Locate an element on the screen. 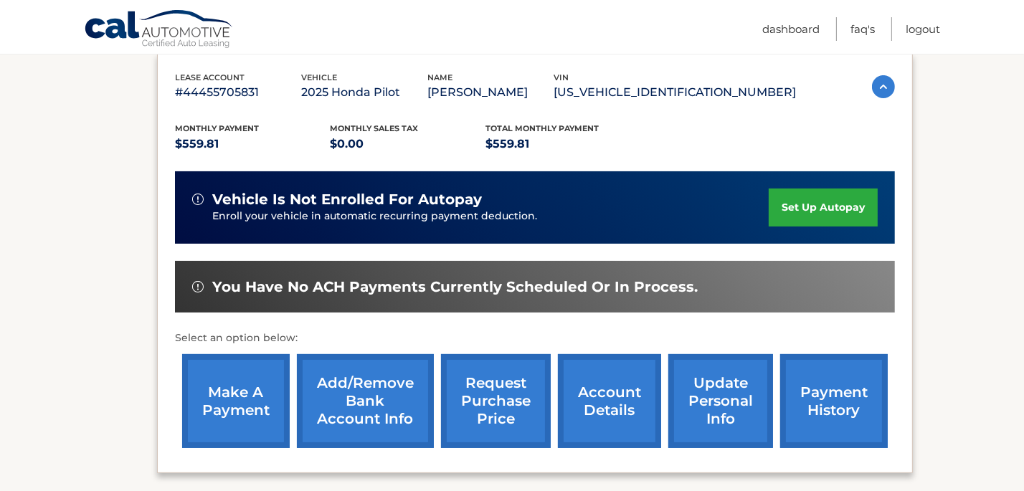 Image resolution: width=1024 pixels, height=491 pixels. p: $0.00 is located at coordinates (408, 144).